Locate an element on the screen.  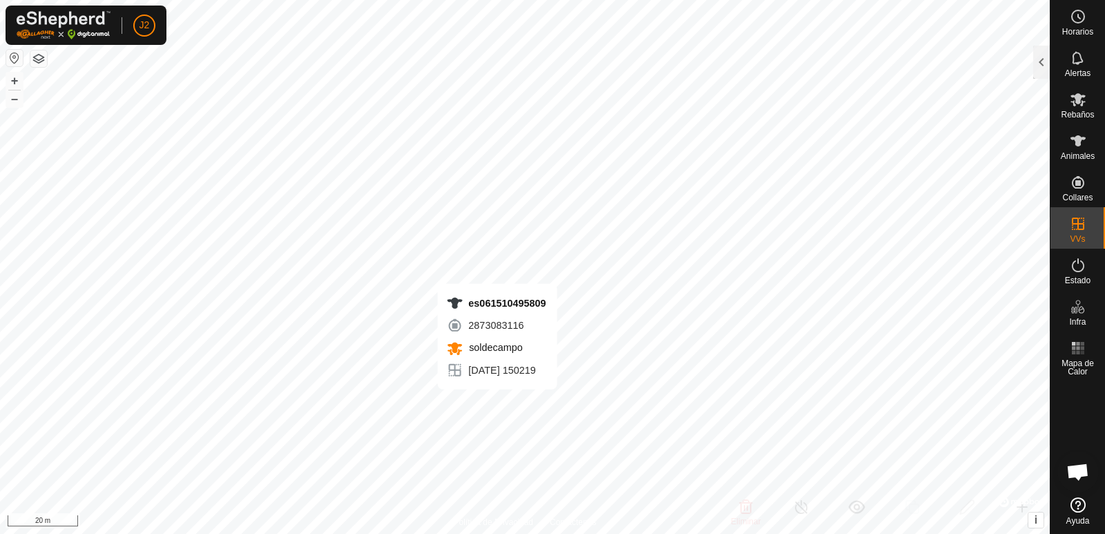
a: Política de Privacidad is located at coordinates (493, 522).